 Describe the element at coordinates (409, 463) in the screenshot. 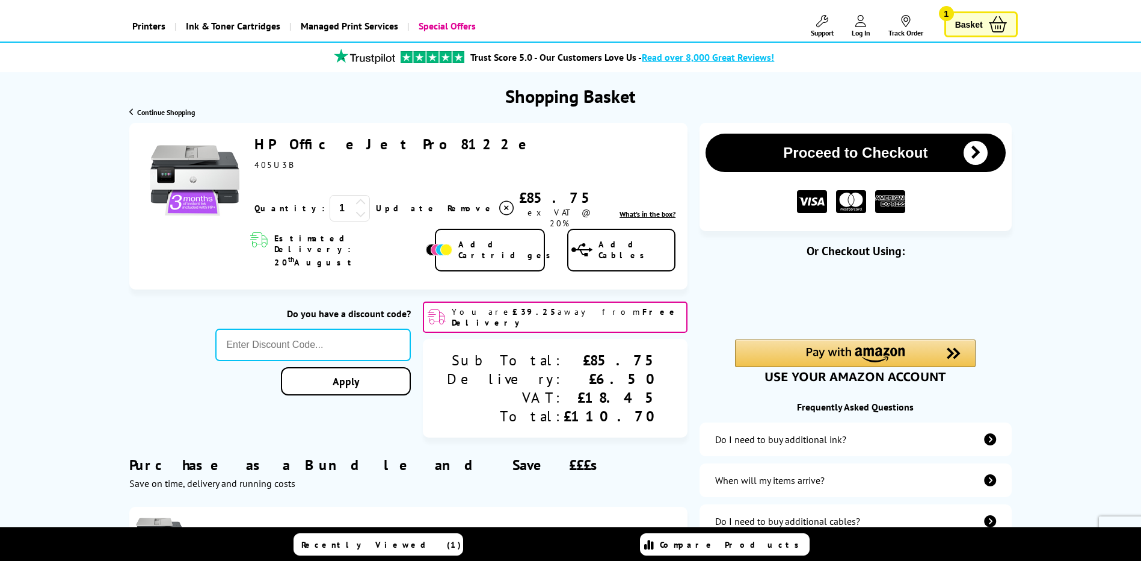

I see `div: Purchase as a Bundle and Save £££s` at that location.